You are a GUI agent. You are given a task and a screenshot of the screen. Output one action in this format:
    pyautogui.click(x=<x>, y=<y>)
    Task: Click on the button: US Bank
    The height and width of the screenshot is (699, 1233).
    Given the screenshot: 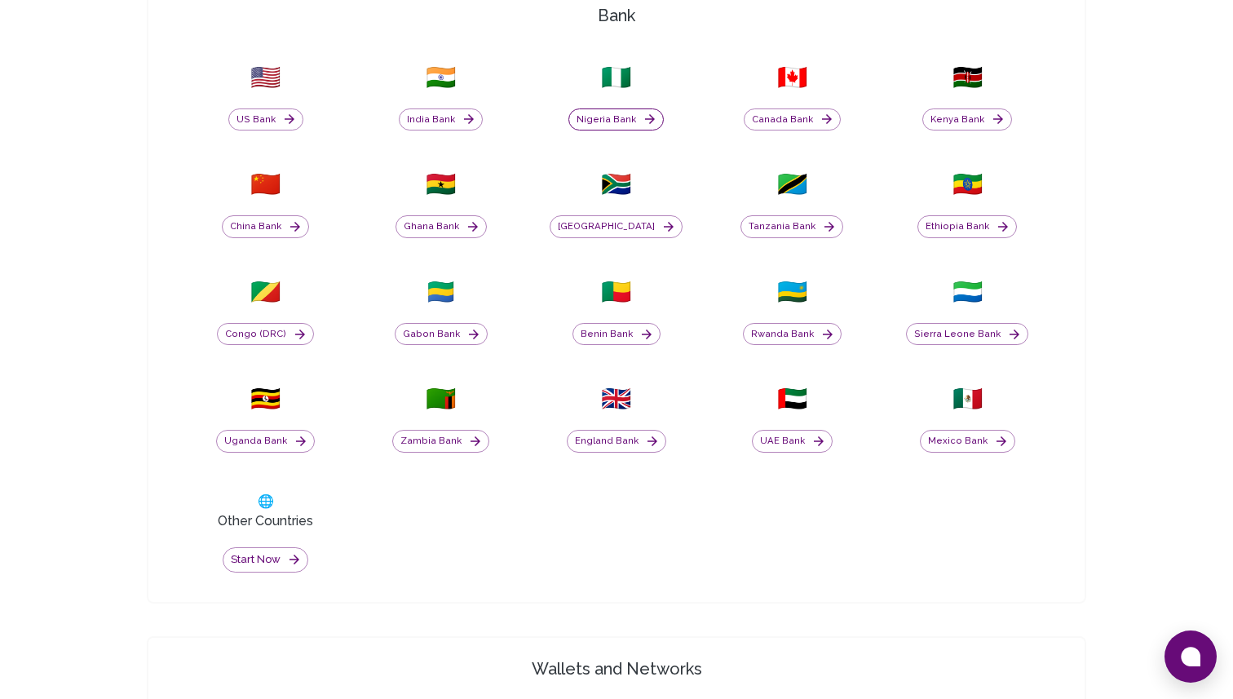 What is the action you would take?
    pyautogui.click(x=266, y=120)
    